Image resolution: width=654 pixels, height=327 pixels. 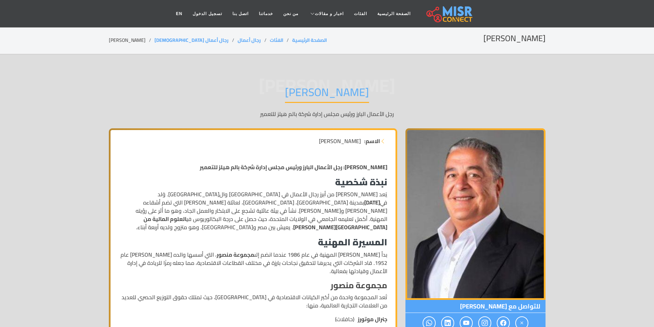 What do you see at coordinates (240, 14) in the screenshot?
I see `a: اتصل بنا` at bounding box center [240, 14].